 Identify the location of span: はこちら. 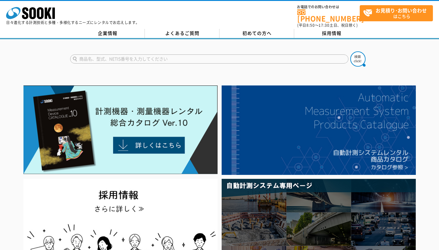
(398, 13).